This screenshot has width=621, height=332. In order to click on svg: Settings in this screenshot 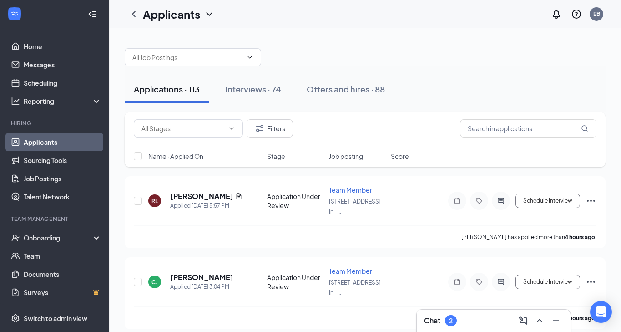, I will do `click(15, 318)`.